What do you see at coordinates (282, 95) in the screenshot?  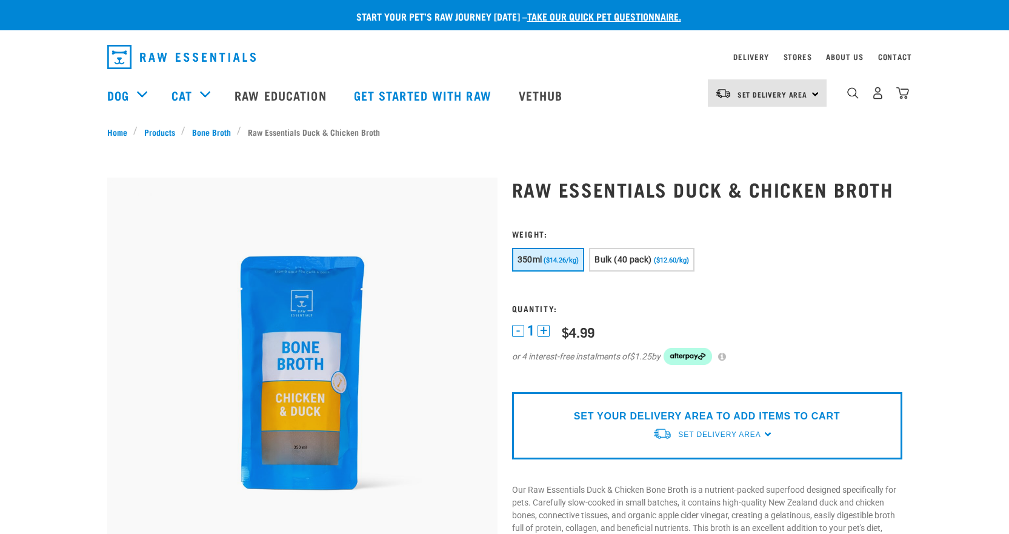 I see `a: Raw Education` at bounding box center [282, 95].